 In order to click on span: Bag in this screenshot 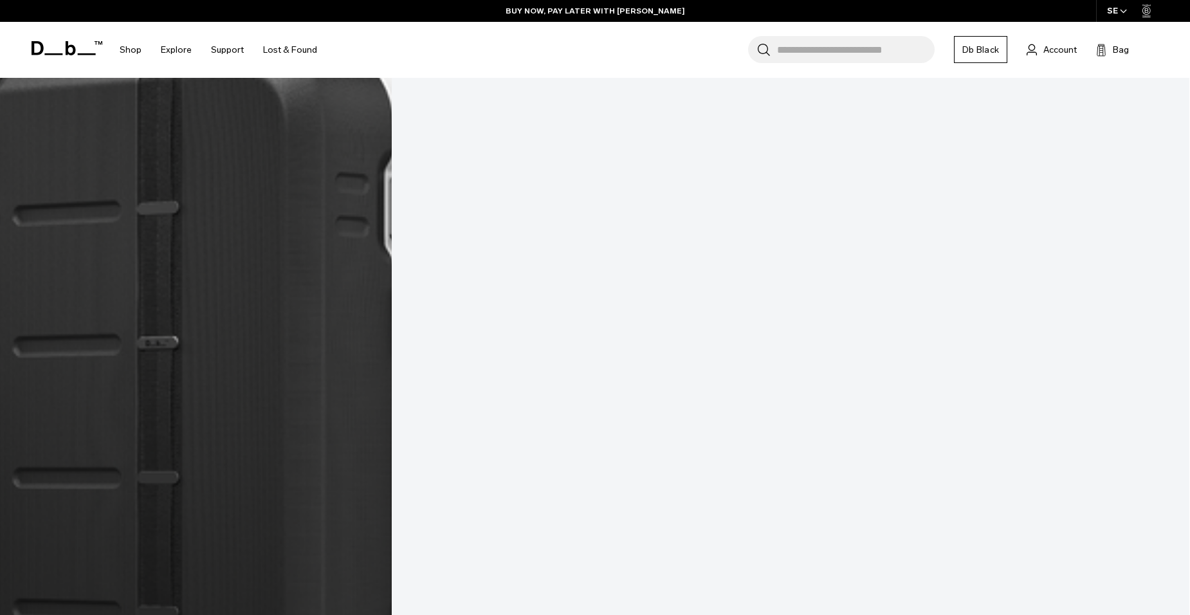, I will do `click(1120, 50)`.